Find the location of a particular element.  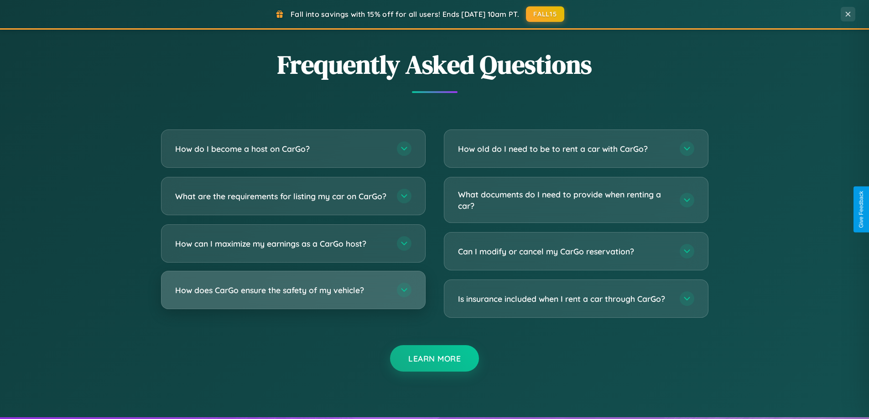

h3: How do I become a host on CarGo? is located at coordinates (281, 149).